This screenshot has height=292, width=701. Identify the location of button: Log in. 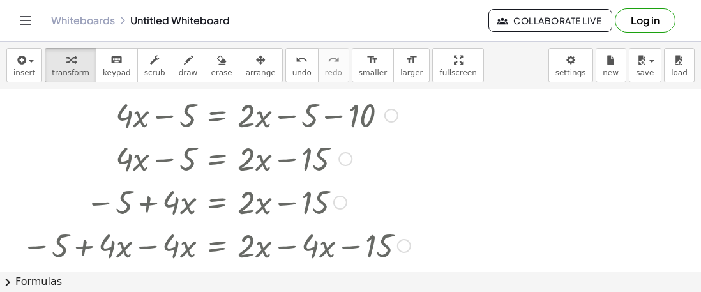
(645, 20).